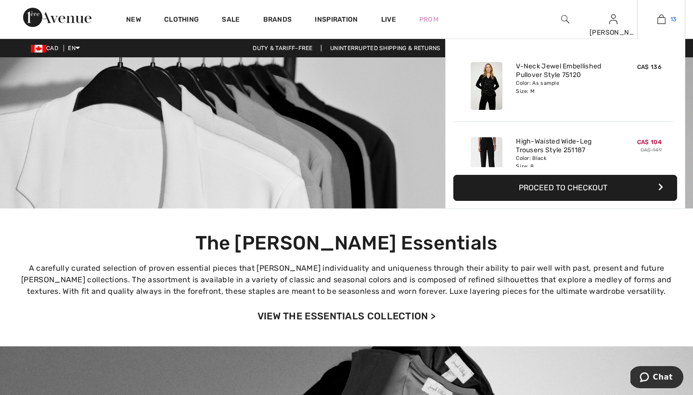 Image resolution: width=693 pixels, height=395 pixels. I want to click on a: 13, so click(661, 19).